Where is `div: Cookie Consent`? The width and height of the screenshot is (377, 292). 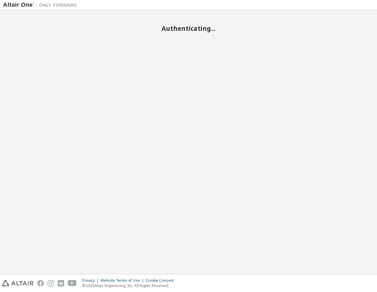
div: Cookie Consent is located at coordinates (162, 281).